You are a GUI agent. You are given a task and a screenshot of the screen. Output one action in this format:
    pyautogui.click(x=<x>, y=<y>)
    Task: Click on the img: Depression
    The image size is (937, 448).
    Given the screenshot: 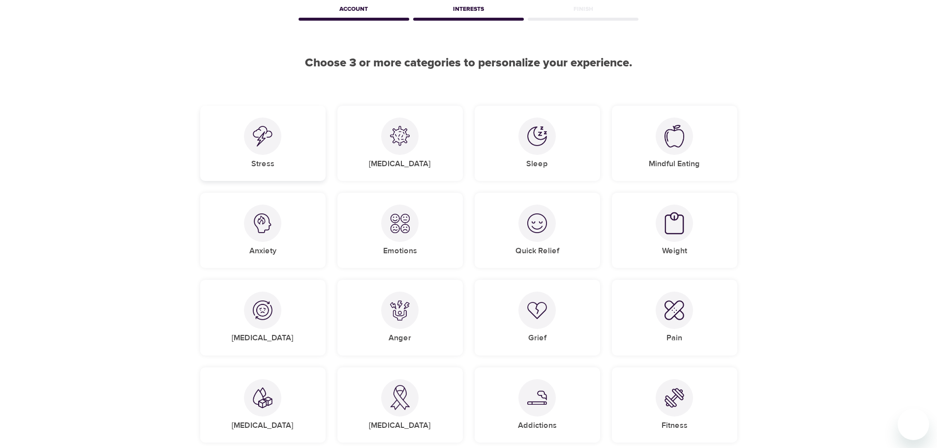 What is the action you would take?
    pyautogui.click(x=263, y=310)
    